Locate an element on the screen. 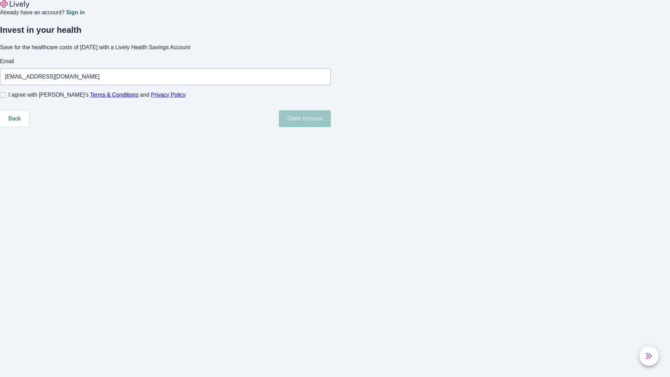  a: Terms & Conditions is located at coordinates (114, 95).